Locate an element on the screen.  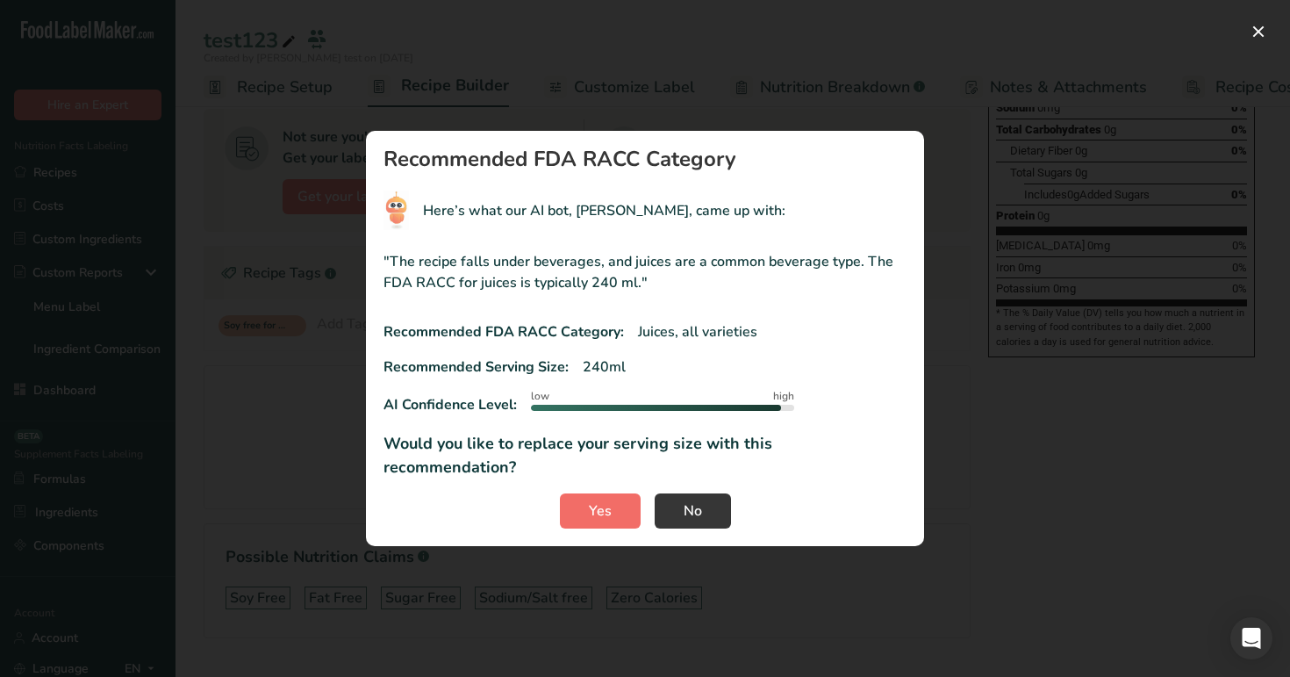
p: Recommended FDA RACC Category: is located at coordinates (504, 332).